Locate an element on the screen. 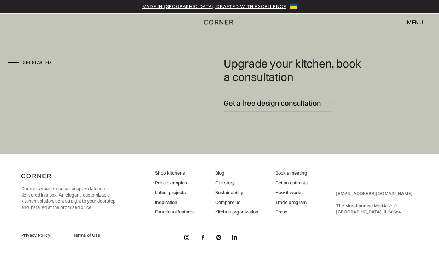  a: Functional features is located at coordinates (175, 212).